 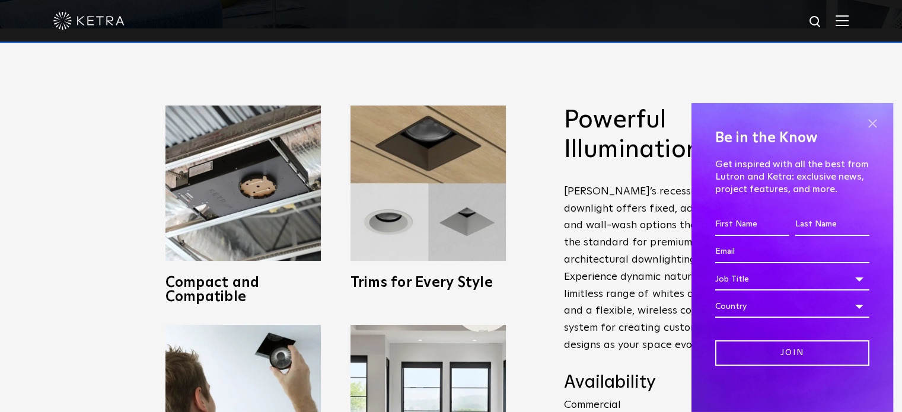 What do you see at coordinates (793, 353) in the screenshot?
I see `input: Join` at bounding box center [793, 353].